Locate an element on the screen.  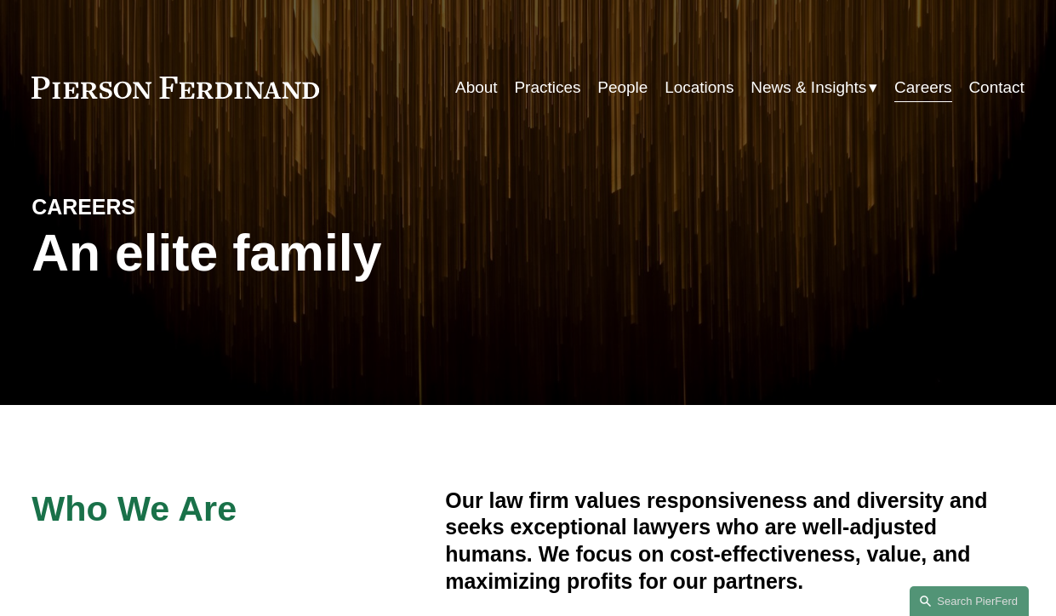
h4: CAREERS is located at coordinates (156, 208).